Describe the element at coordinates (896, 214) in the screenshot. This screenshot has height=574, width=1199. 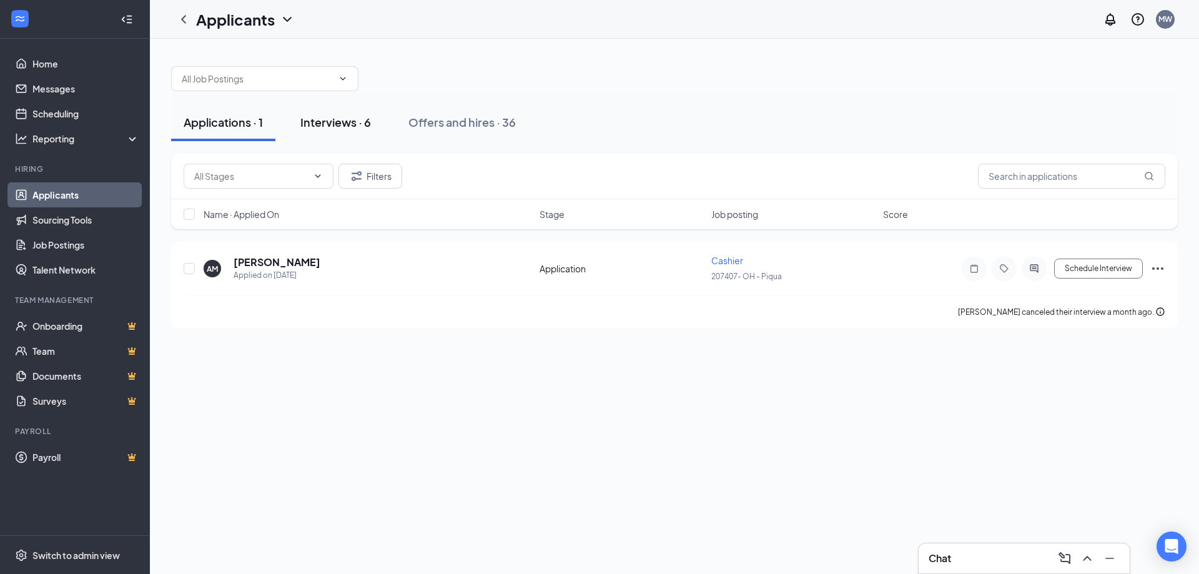
I see `span: Score` at that location.